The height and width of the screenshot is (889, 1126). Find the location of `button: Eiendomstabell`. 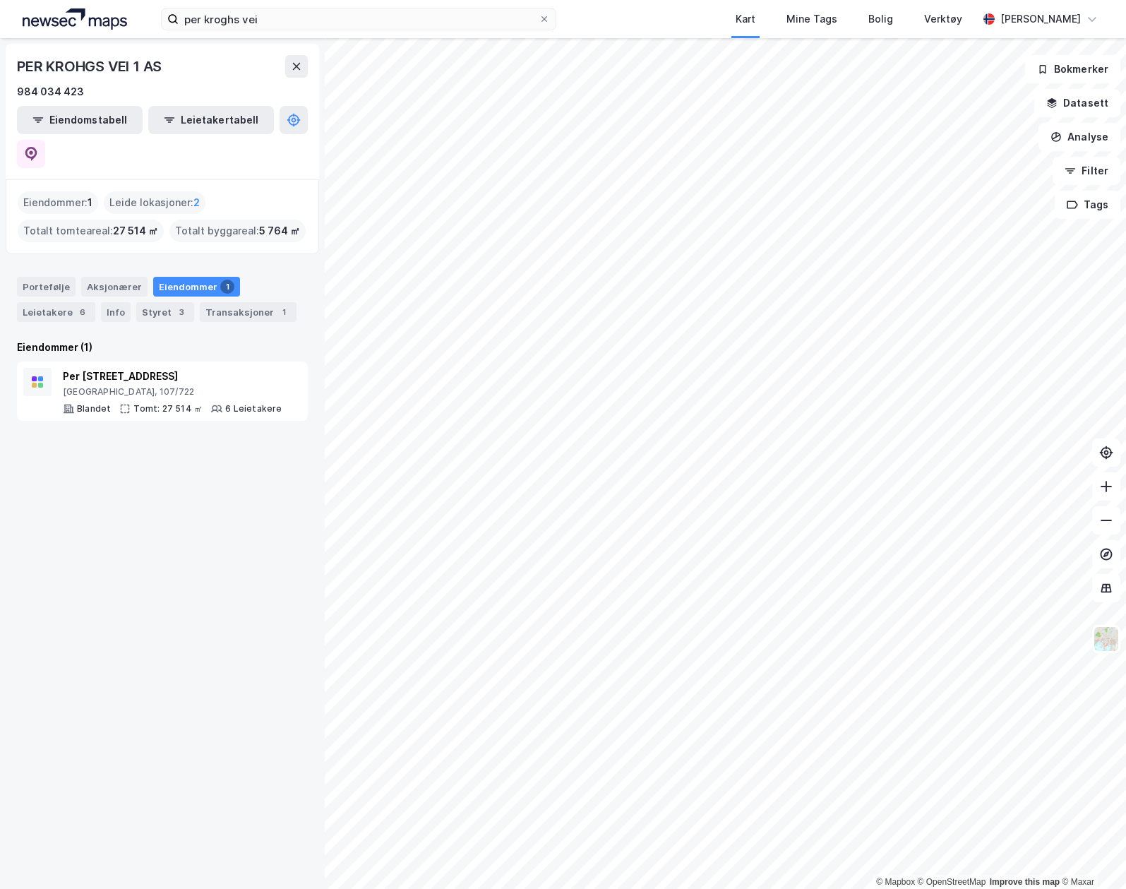

button: Eiendomstabell is located at coordinates (80, 120).